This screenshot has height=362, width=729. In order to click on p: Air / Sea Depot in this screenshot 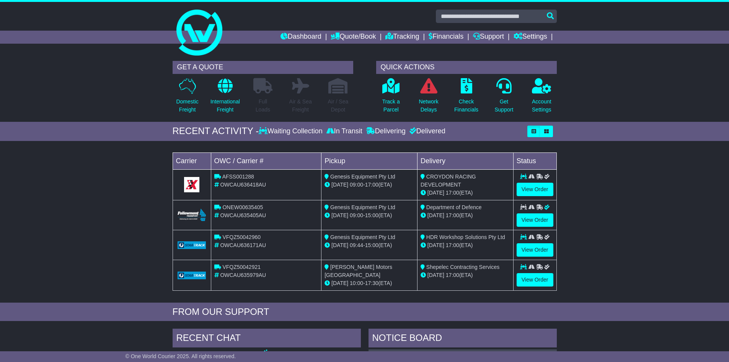, I will do `click(338, 106)`.